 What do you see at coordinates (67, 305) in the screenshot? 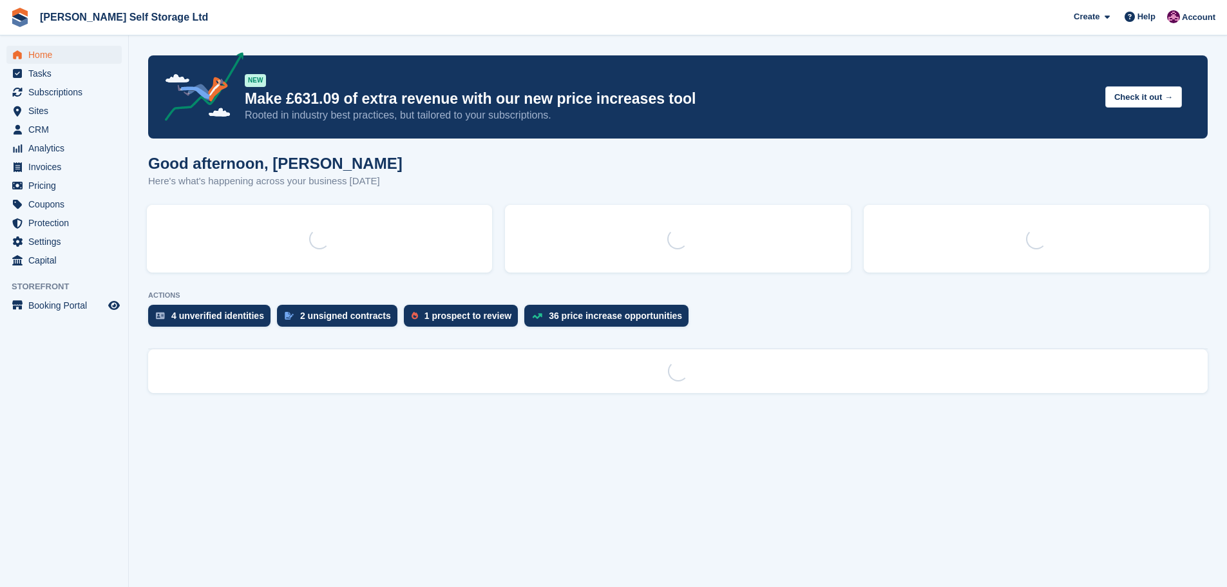
I see `span: Booking Portal` at bounding box center [67, 305].